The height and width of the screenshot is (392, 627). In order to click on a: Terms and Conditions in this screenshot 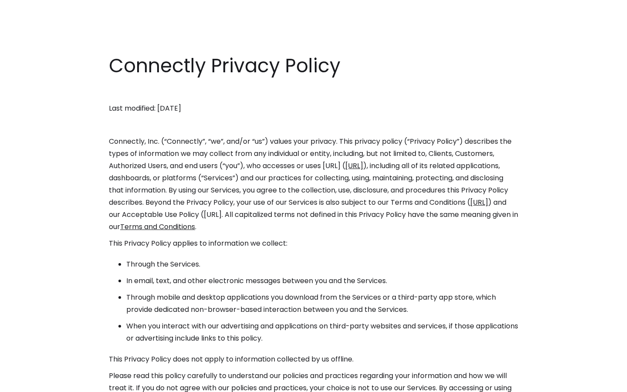, I will do `click(158, 226)`.